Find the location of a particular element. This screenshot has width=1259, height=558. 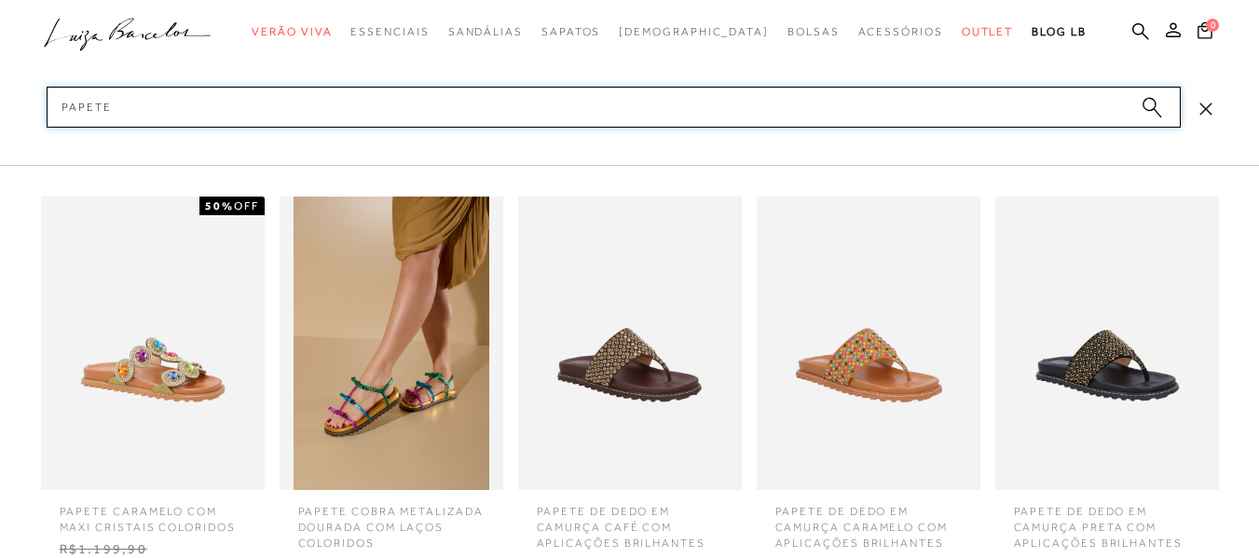

span: OFF is located at coordinates (246, 206).